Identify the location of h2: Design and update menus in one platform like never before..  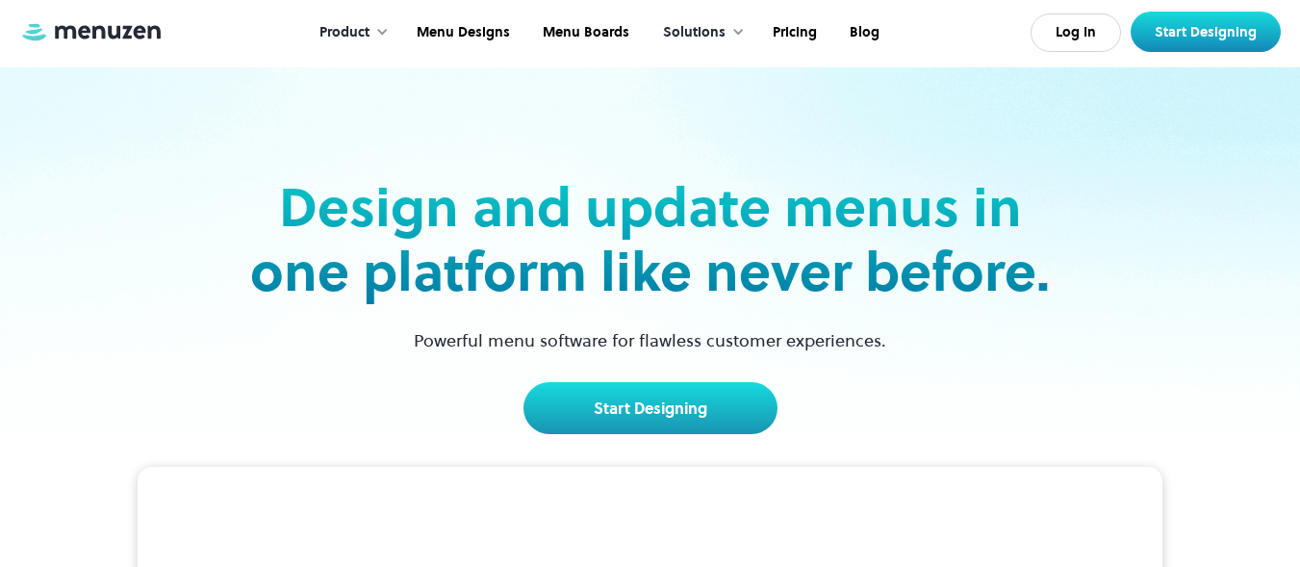
(650, 240).